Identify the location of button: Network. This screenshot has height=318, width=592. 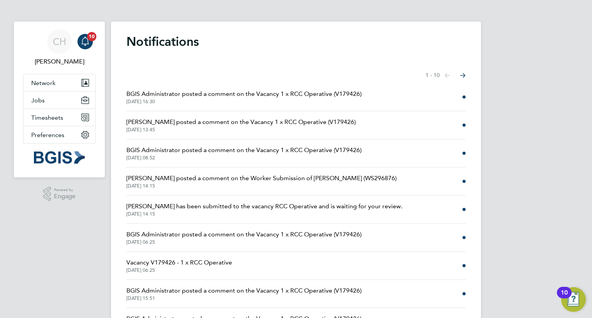
(59, 83).